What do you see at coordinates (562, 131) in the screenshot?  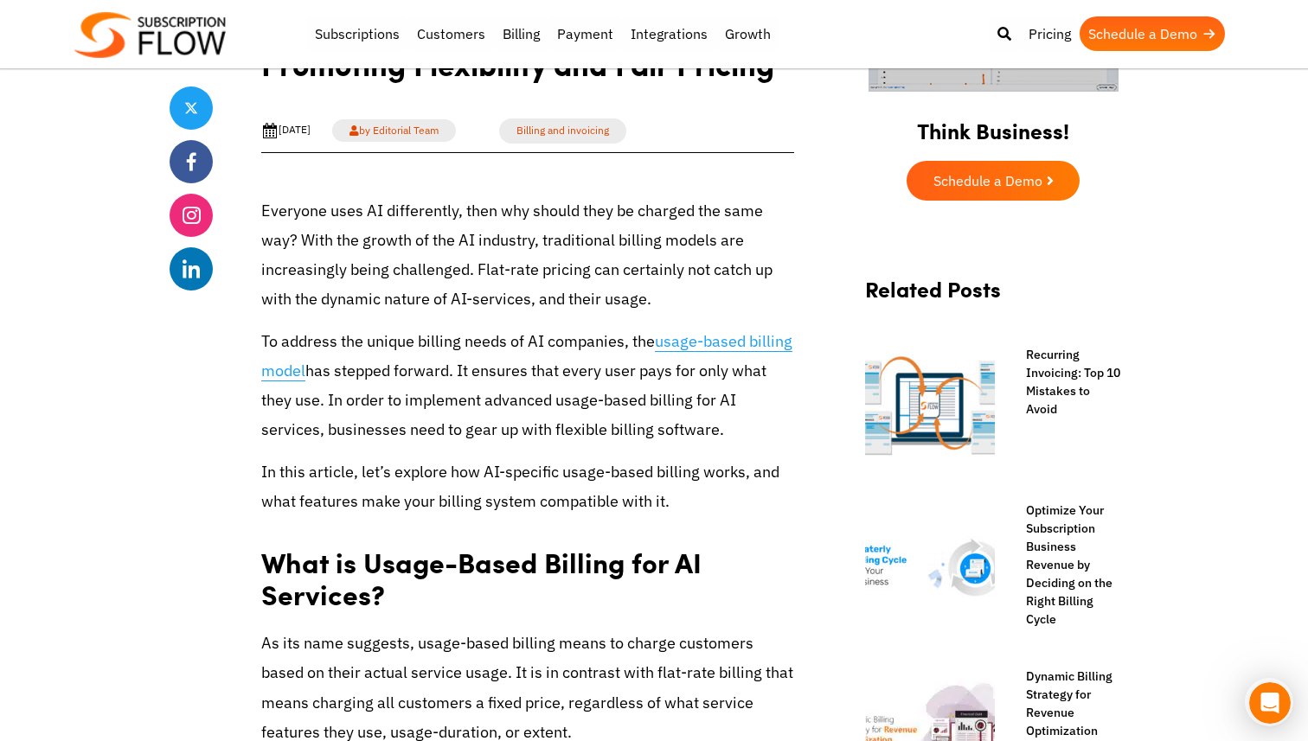 I see `a: Billing and invoicing` at bounding box center [562, 131].